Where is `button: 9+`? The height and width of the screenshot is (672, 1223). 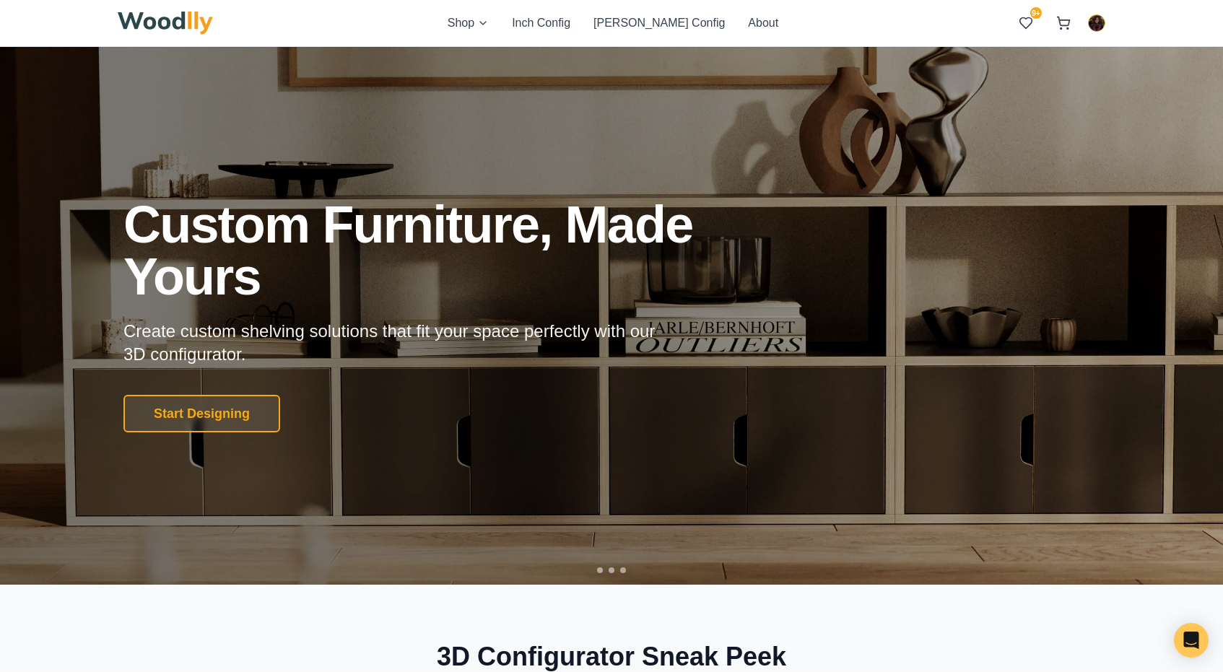 button: 9+ is located at coordinates (1026, 23).